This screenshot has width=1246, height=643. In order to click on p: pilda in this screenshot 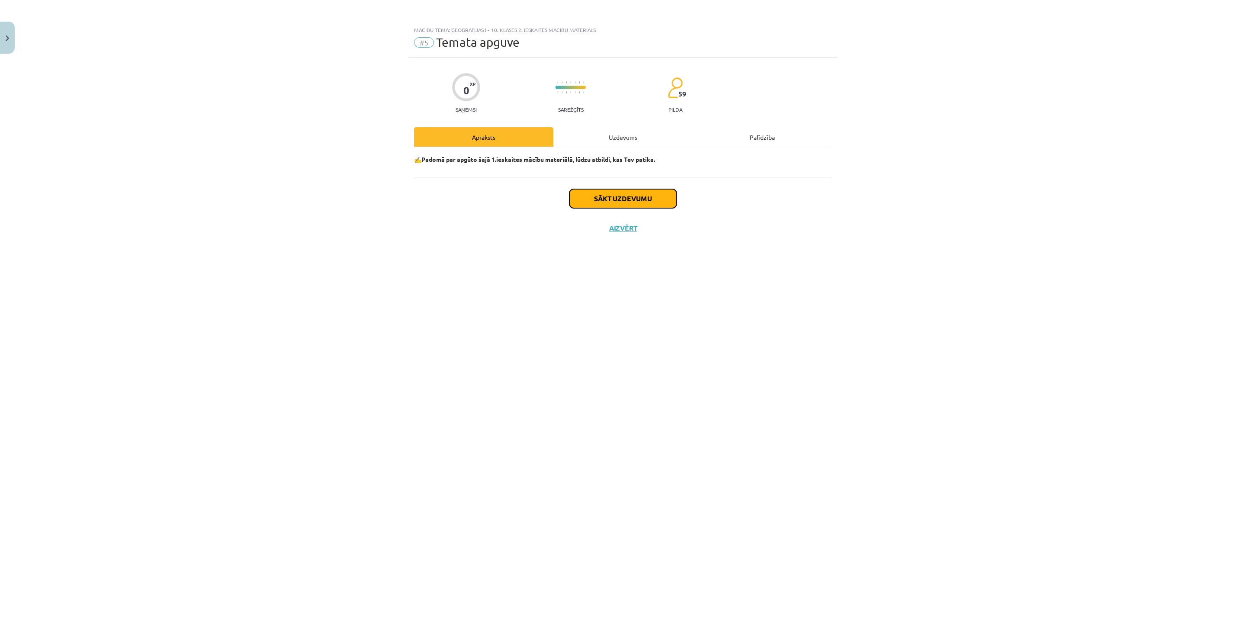, I will do `click(675, 109)`.